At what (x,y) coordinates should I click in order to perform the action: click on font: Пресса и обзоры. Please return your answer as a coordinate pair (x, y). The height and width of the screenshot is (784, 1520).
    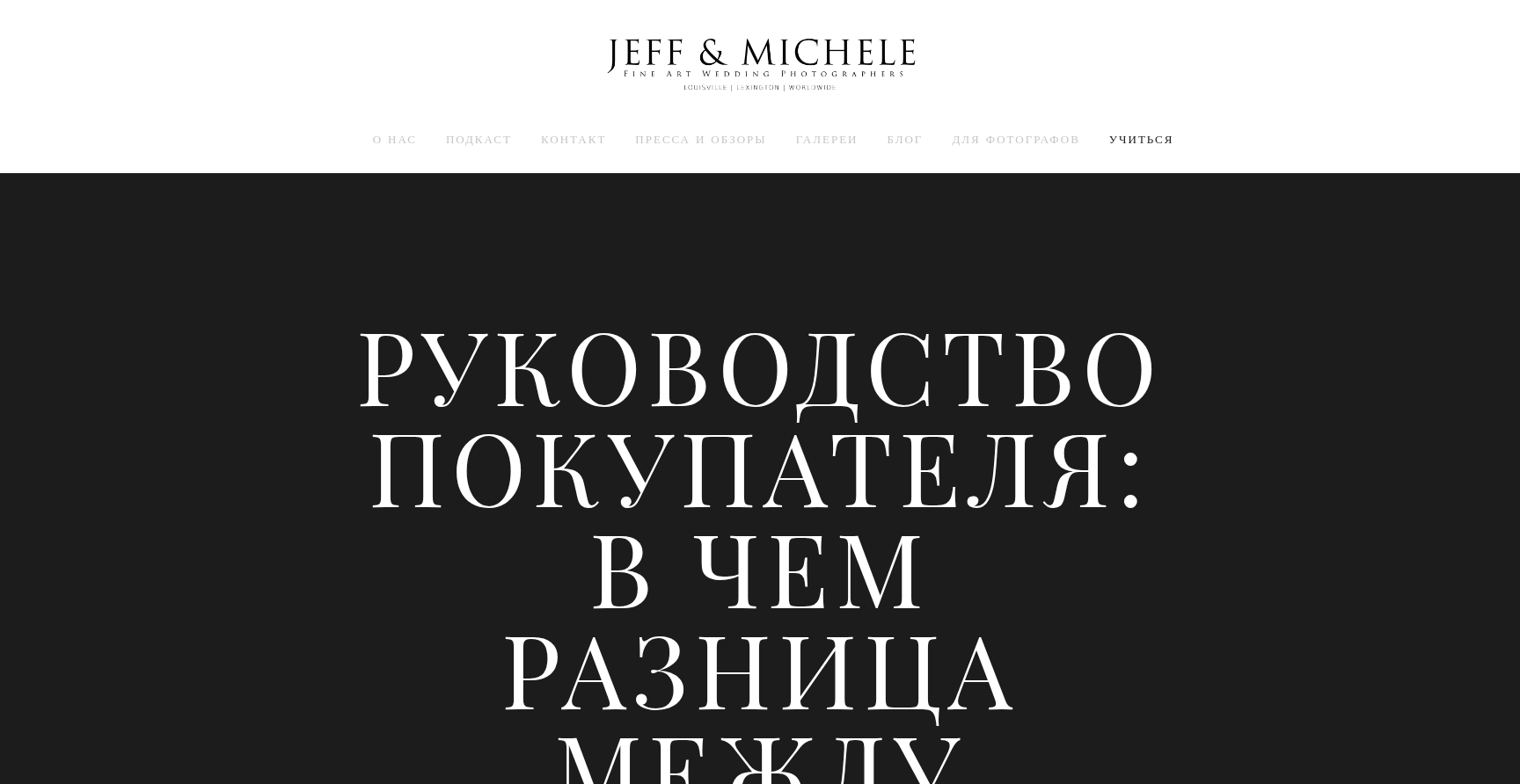
    Looking at the image, I should click on (700, 139).